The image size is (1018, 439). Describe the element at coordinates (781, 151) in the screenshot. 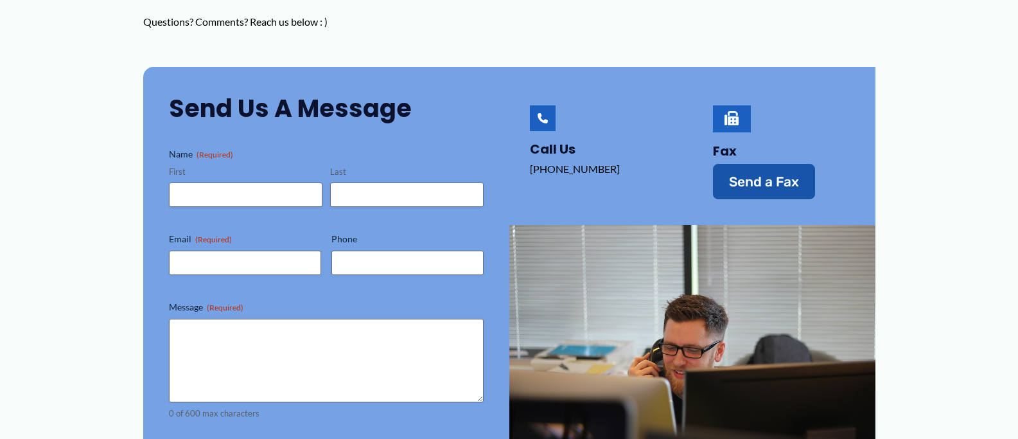

I see `h4: Fax` at that location.